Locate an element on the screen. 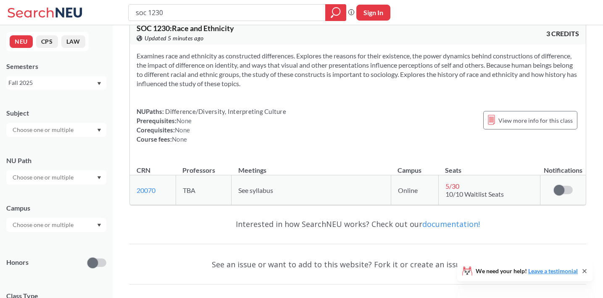 This screenshot has height=298, width=603. div: NU Path is located at coordinates (56, 161).